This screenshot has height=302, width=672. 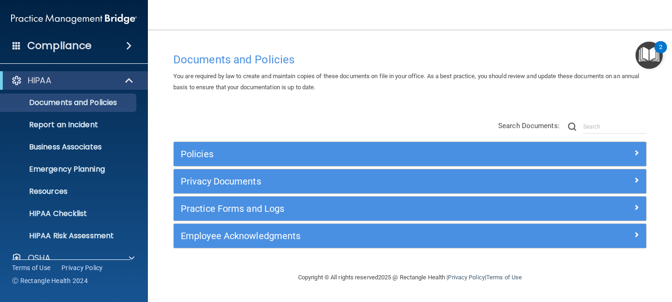 What do you see at coordinates (69, 147) in the screenshot?
I see `p: Business Associates` at bounding box center [69, 147].